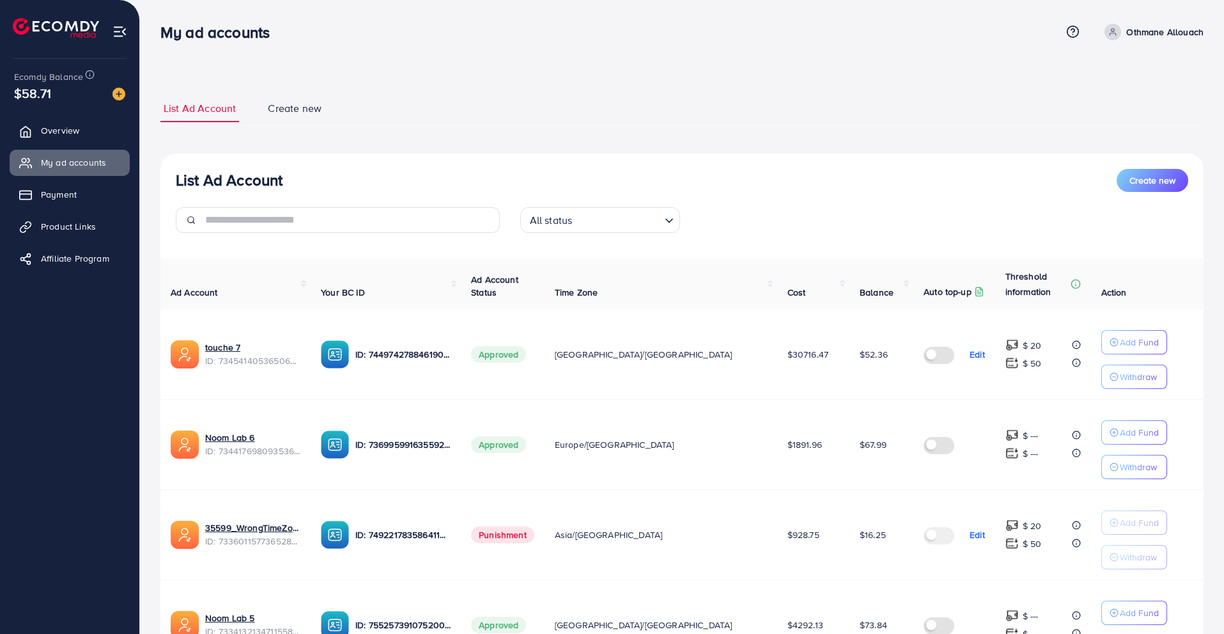 The image size is (1224, 634). What do you see at coordinates (804, 535) in the screenshot?
I see `span: $928.75` at bounding box center [804, 535].